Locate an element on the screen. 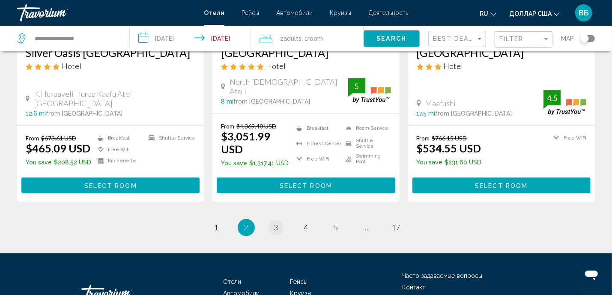 The image size is (612, 295). p: $231.60 USD is located at coordinates (450, 162).